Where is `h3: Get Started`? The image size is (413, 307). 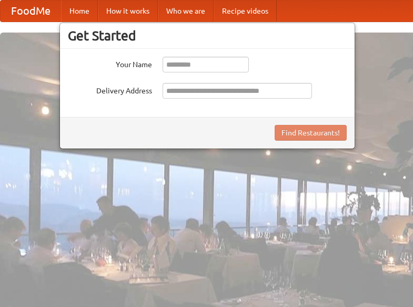 h3: Get Started is located at coordinates (207, 36).